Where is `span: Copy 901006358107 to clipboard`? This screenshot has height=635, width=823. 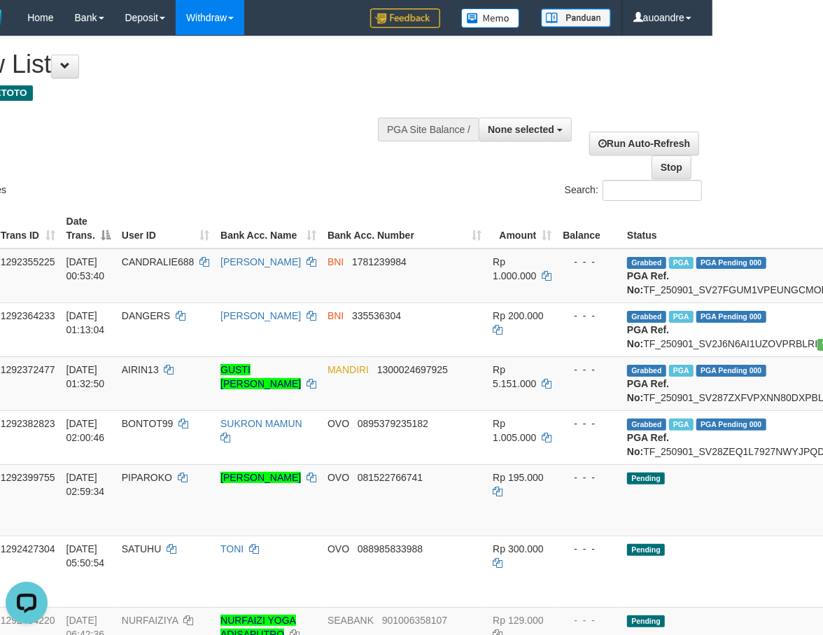
span: Copy 901006358107 to clipboard is located at coordinates (414, 620).